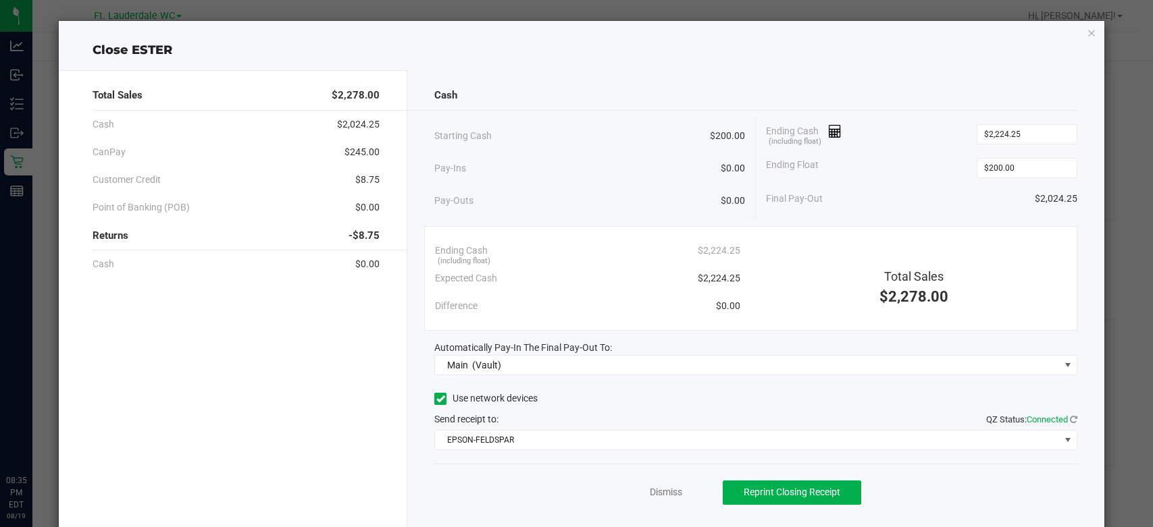 Image resolution: width=1153 pixels, height=527 pixels. What do you see at coordinates (1047, 419) in the screenshot?
I see `span: Connected` at bounding box center [1047, 419].